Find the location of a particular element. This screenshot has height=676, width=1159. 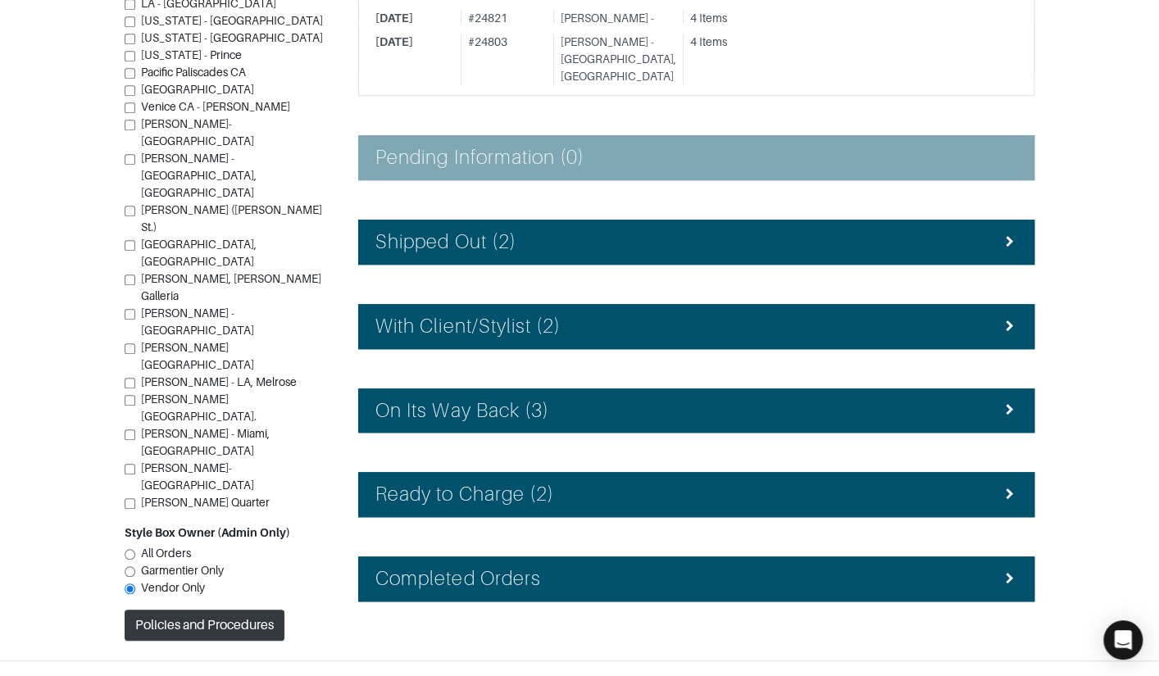

h4: Completed Orders is located at coordinates (458, 579).